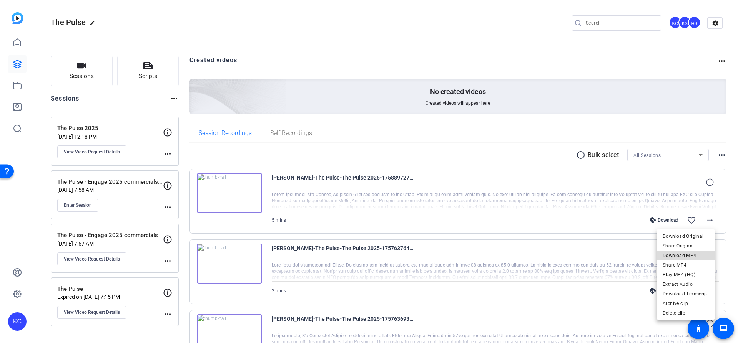 The height and width of the screenshot is (343, 738). What do you see at coordinates (685, 237) in the screenshot?
I see `span: Download Original` at bounding box center [685, 237].